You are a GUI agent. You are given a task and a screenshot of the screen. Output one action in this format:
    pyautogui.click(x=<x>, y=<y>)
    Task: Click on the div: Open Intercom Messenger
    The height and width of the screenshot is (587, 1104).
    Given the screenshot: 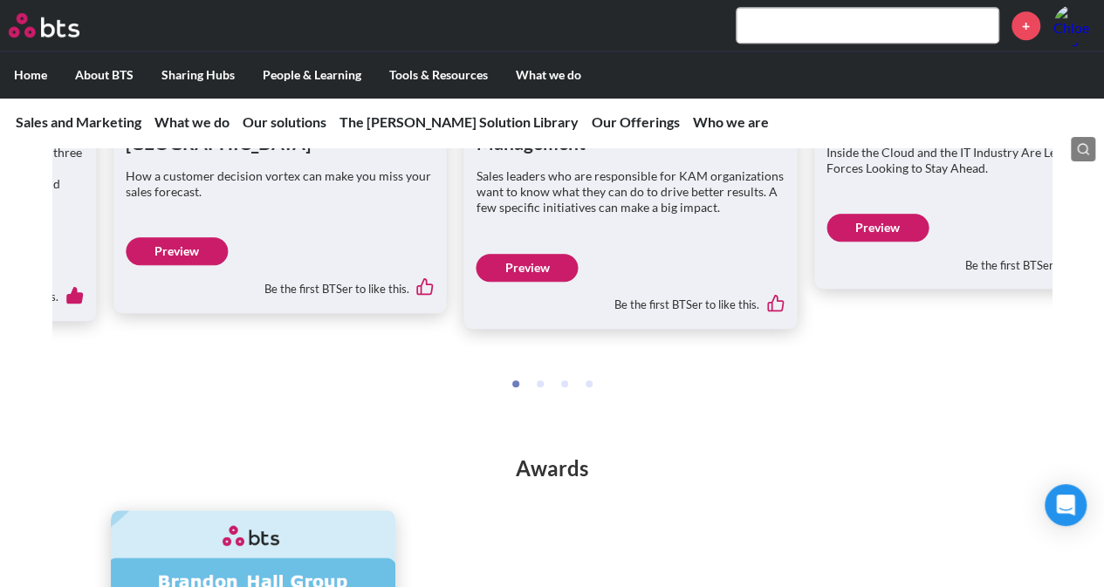 What is the action you would take?
    pyautogui.click(x=1065, y=505)
    